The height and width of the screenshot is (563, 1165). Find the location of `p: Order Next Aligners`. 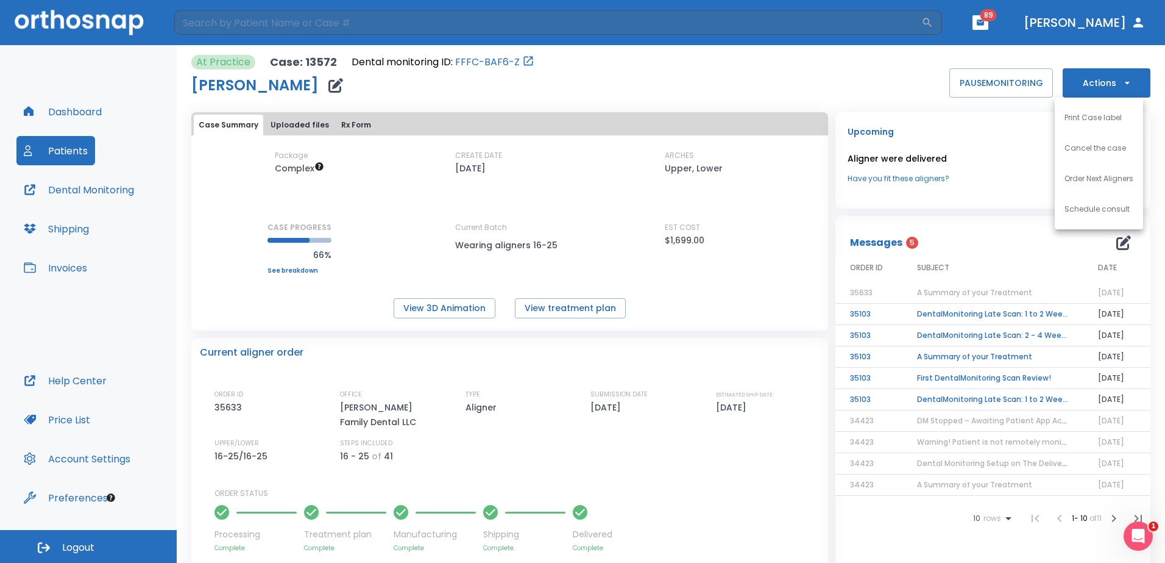

p: Order Next Aligners is located at coordinates (1099, 179).